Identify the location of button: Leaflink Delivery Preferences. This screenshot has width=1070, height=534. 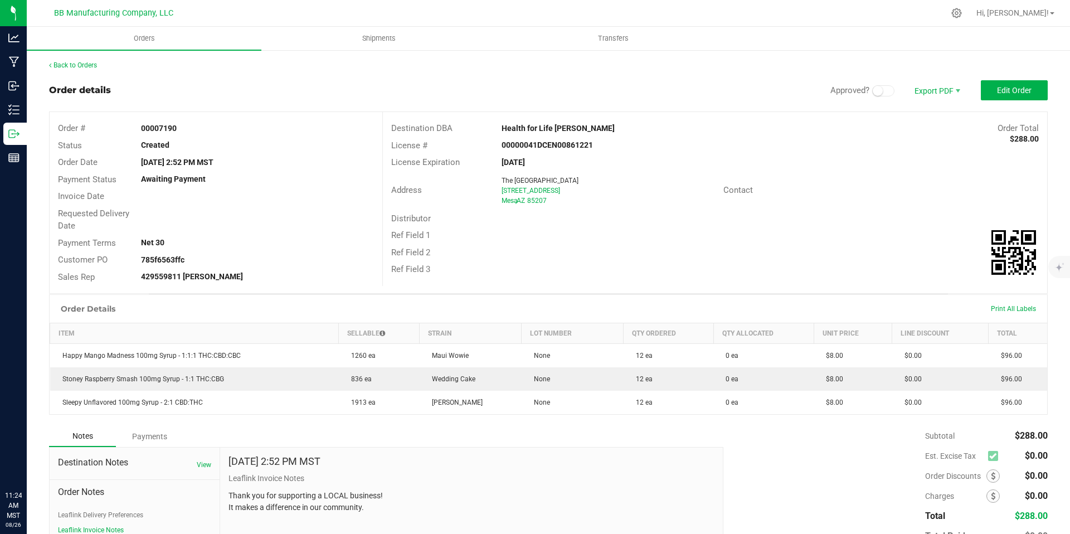
(100, 515).